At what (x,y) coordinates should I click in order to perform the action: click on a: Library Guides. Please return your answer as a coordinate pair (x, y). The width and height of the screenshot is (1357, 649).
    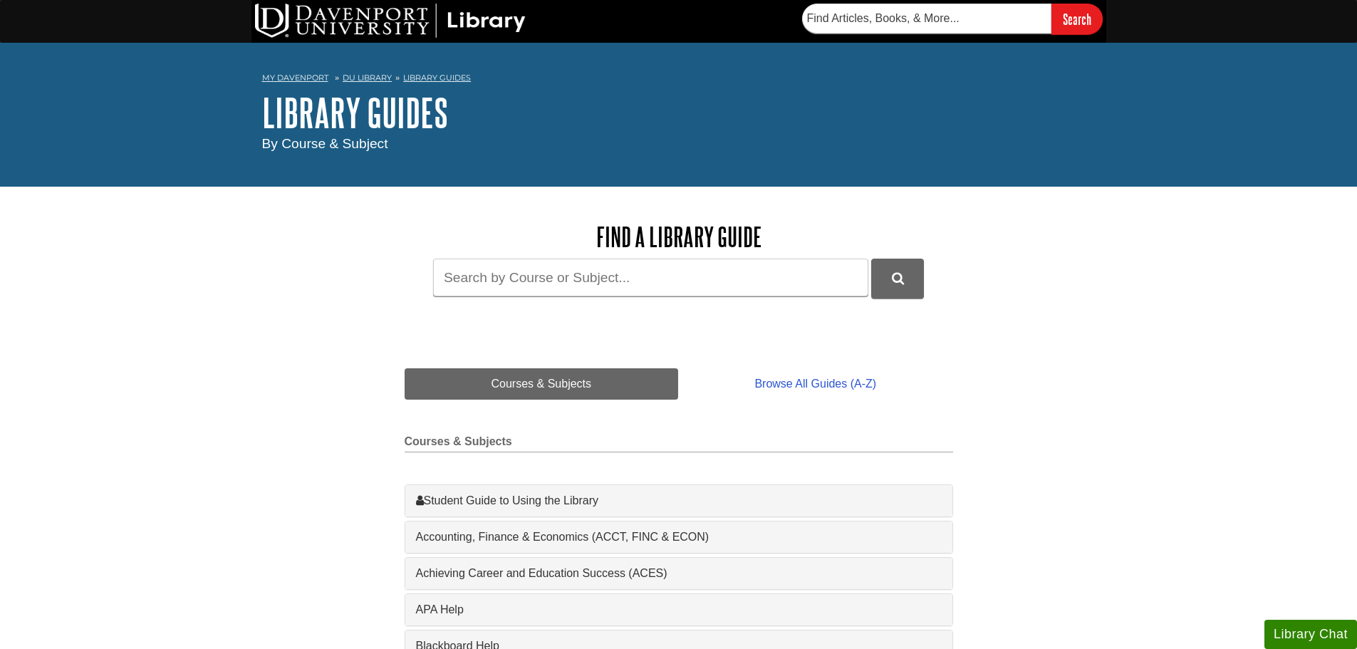
    Looking at the image, I should click on (437, 78).